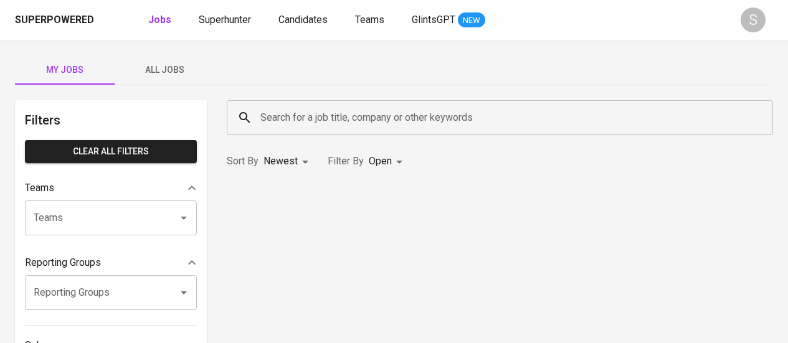 This screenshot has width=788, height=343. I want to click on a: Teams, so click(371, 20).